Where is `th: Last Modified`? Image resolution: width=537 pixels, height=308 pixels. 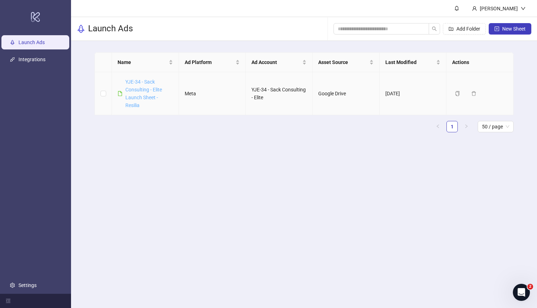
th: Last Modified is located at coordinates (413, 62).